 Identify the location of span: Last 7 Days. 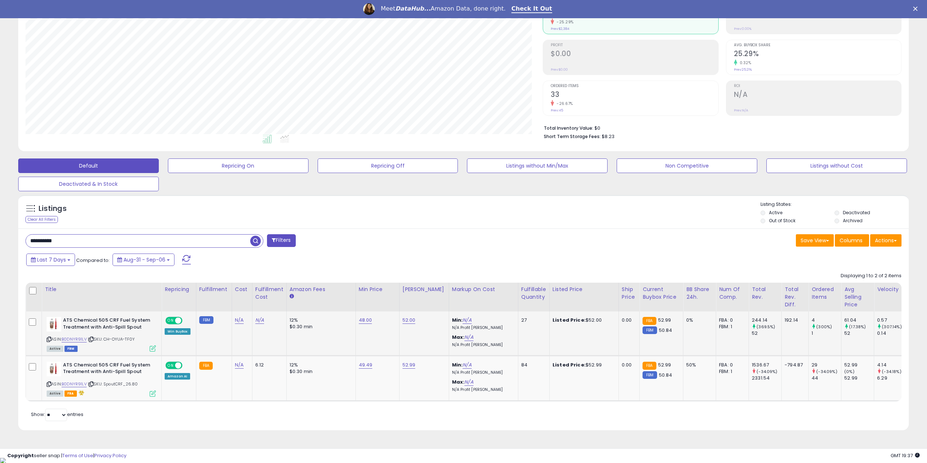
(51, 260).